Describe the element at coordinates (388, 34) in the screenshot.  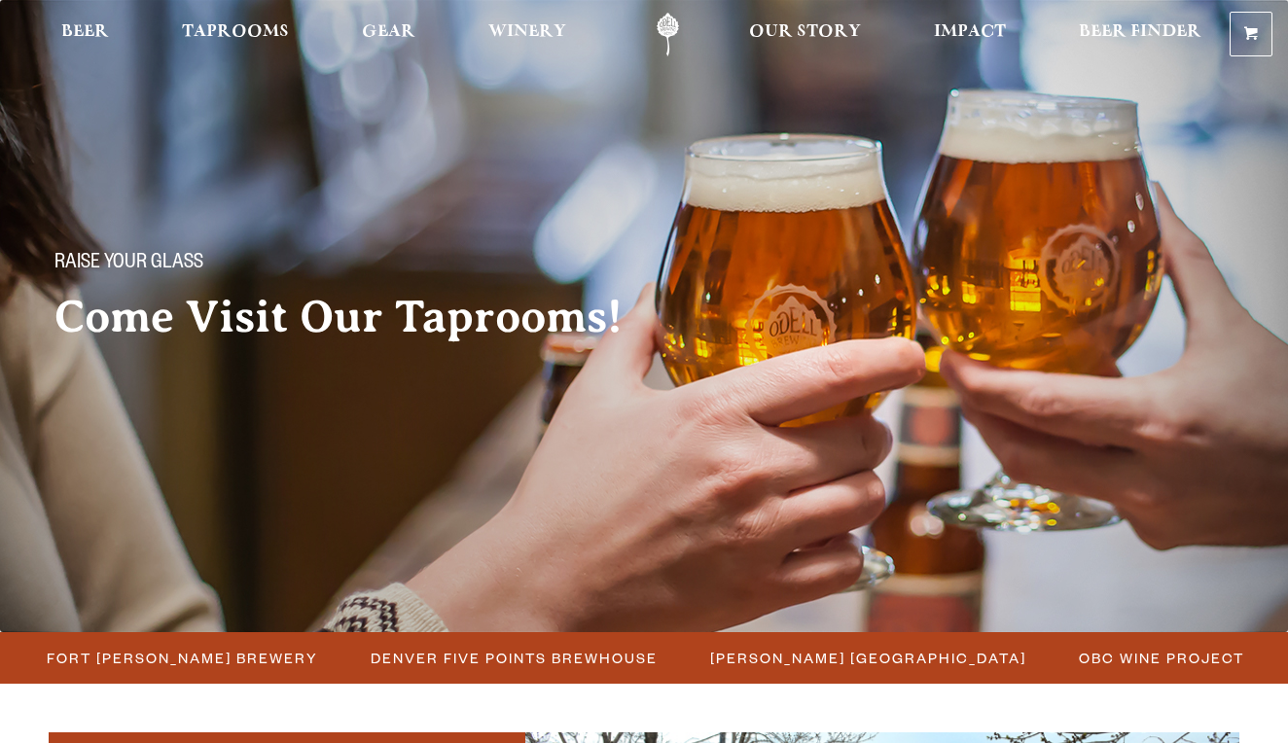
I see `a: Gear` at that location.